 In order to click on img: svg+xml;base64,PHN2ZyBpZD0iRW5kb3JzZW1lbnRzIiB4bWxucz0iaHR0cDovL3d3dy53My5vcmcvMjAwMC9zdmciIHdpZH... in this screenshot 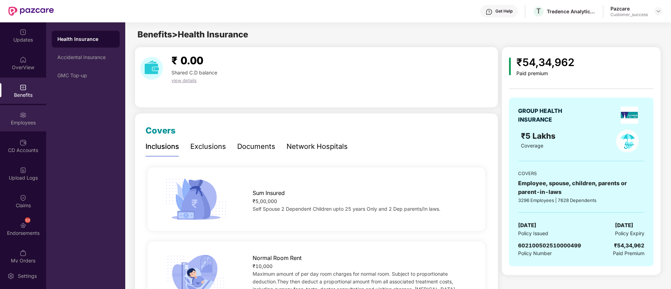, I will do `click(23, 226)`.